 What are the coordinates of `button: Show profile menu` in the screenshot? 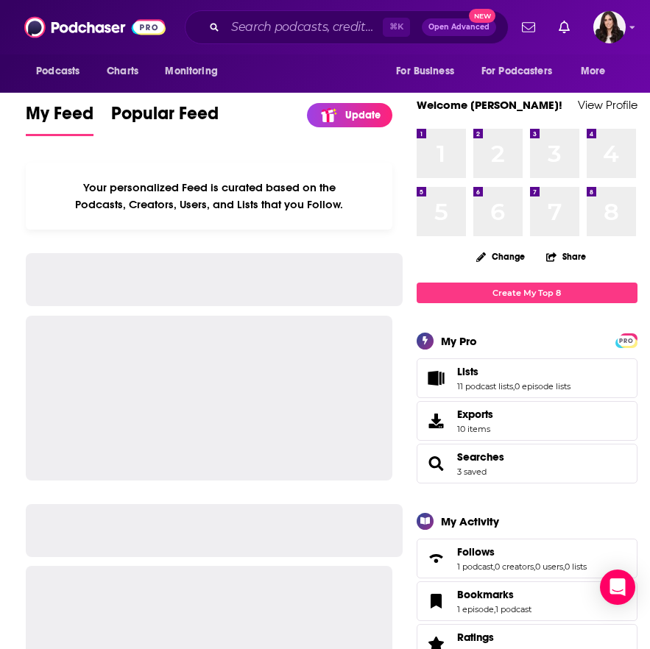 It's located at (610, 27).